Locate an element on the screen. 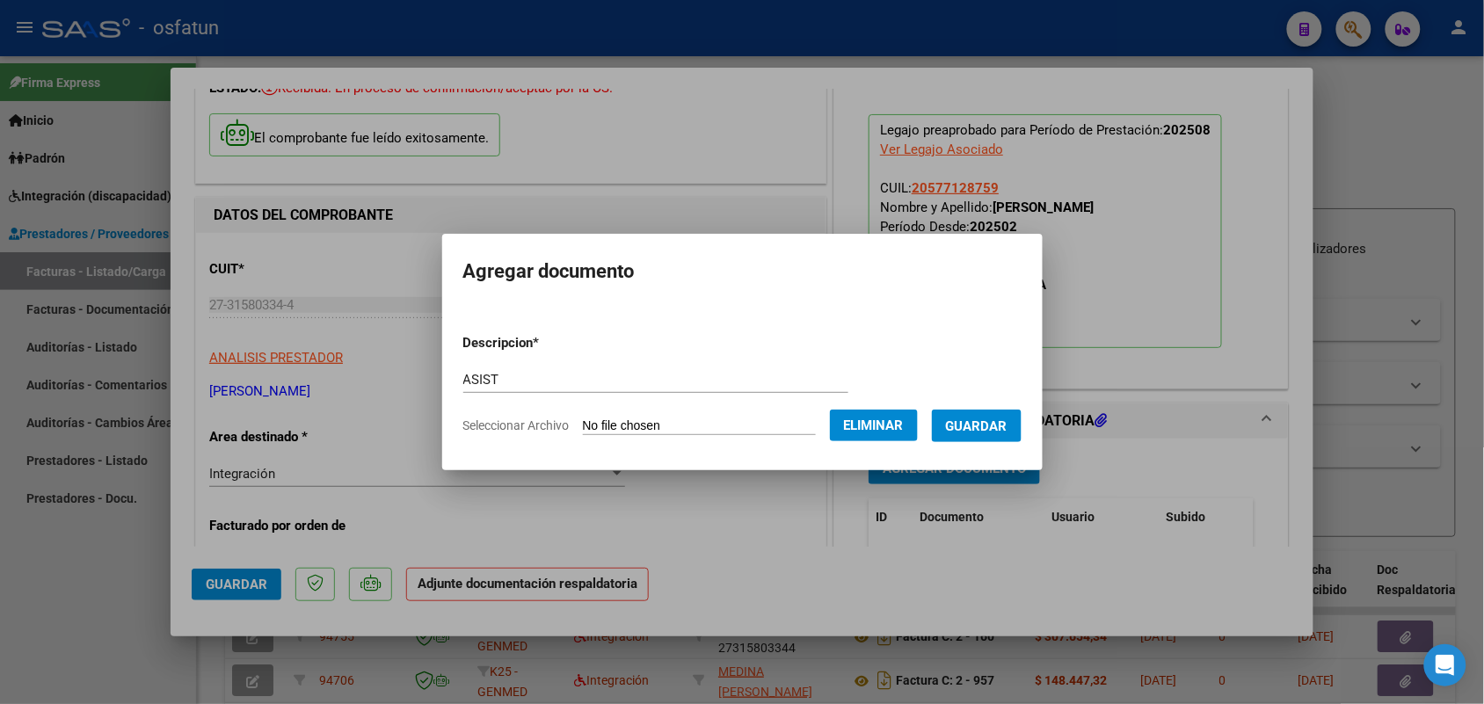 The width and height of the screenshot is (1484, 704). div: Open Intercom Messenger is located at coordinates (1445, 665).